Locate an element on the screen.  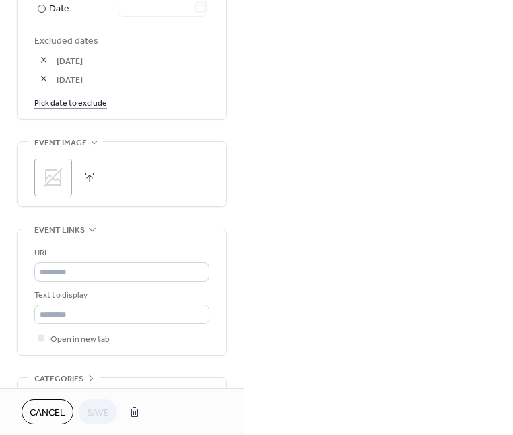
a: Cancel is located at coordinates (47, 412).